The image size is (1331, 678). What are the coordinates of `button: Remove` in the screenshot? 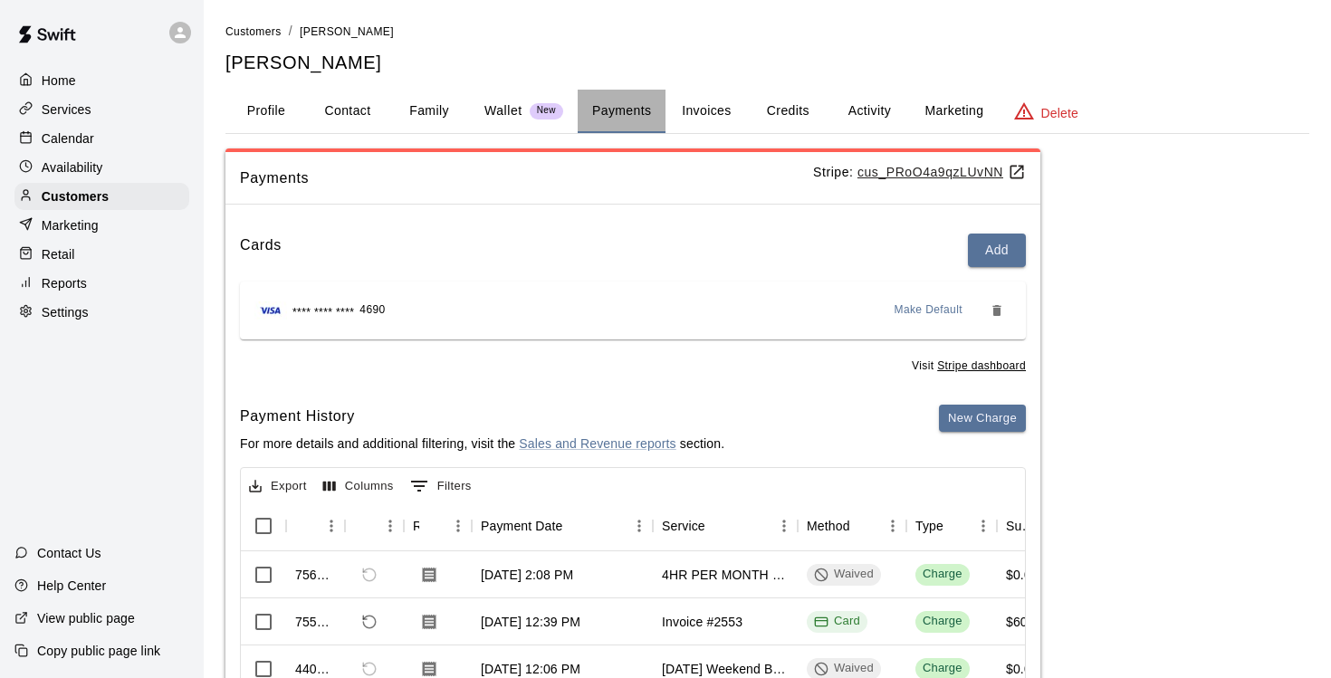 It's located at (997, 311).